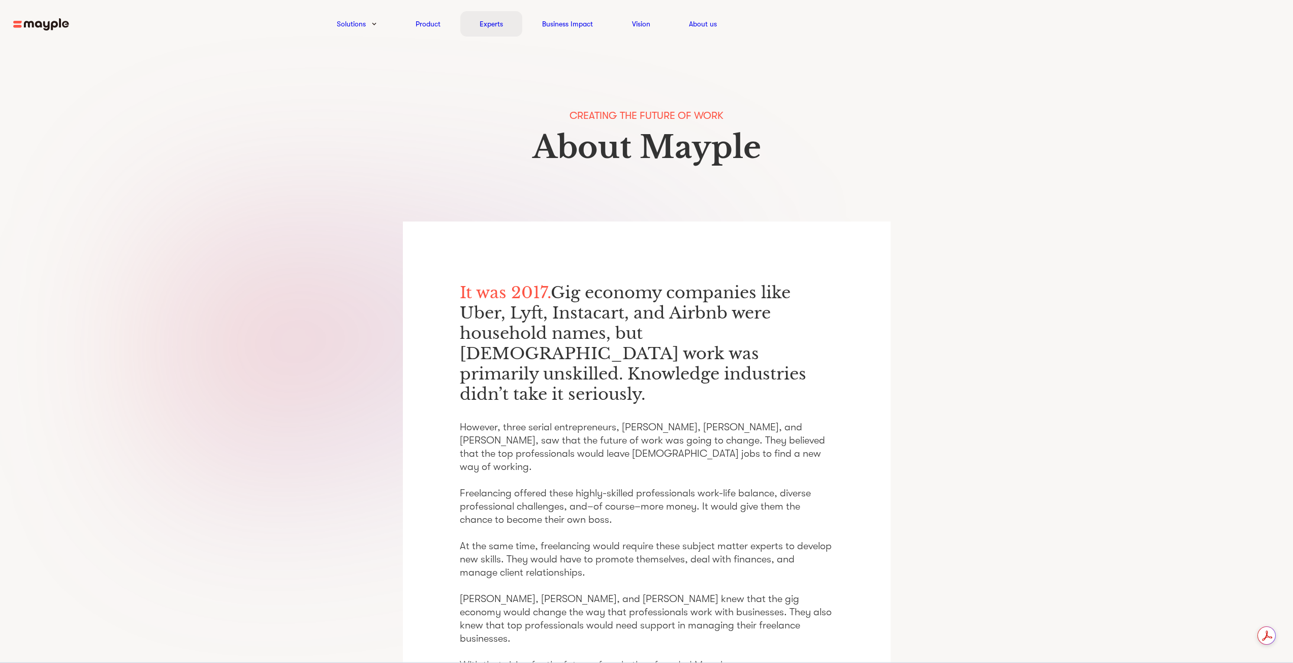 This screenshot has height=663, width=1293. Describe the element at coordinates (505, 293) in the screenshot. I see `span: It was 2017.` at that location.